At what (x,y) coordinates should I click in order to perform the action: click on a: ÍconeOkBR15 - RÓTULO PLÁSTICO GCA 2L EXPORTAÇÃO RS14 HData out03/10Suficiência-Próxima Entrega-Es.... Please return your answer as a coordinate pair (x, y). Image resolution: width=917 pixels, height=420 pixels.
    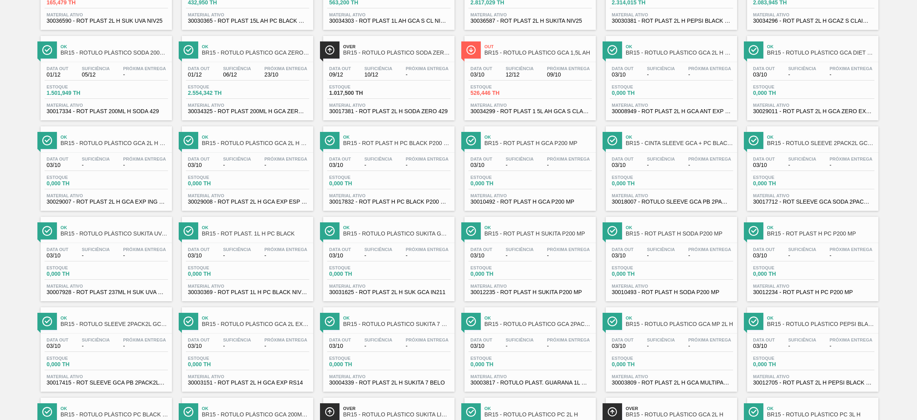
    Looking at the image, I should click on (246, 346).